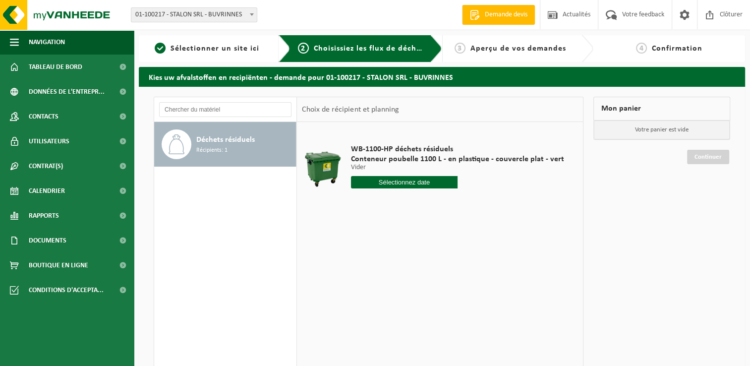  I want to click on div: Choix de récipient et planning, so click(350, 110).